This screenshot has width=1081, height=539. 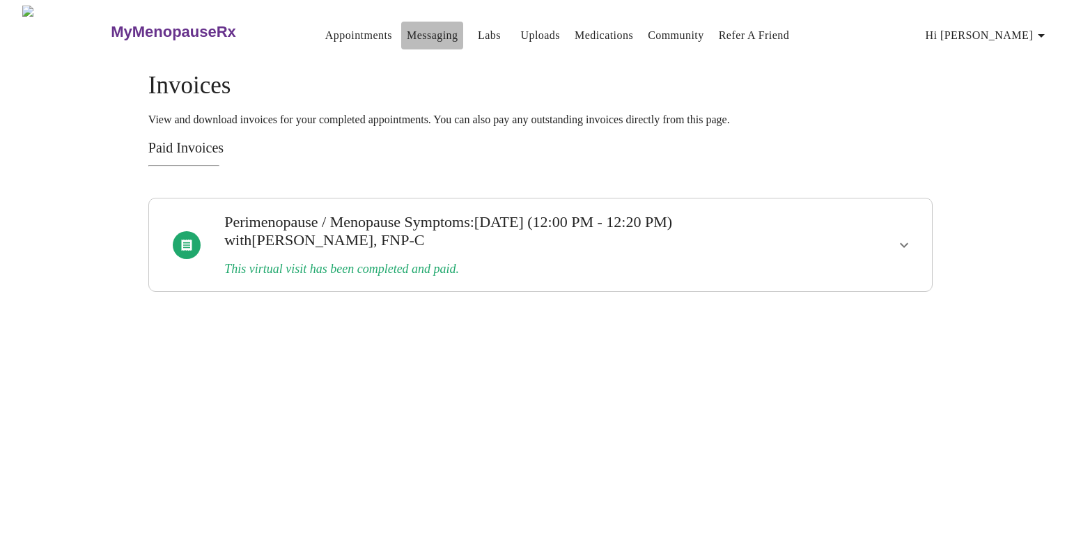 What do you see at coordinates (359, 36) in the screenshot?
I see `button: Appointments` at bounding box center [359, 36].